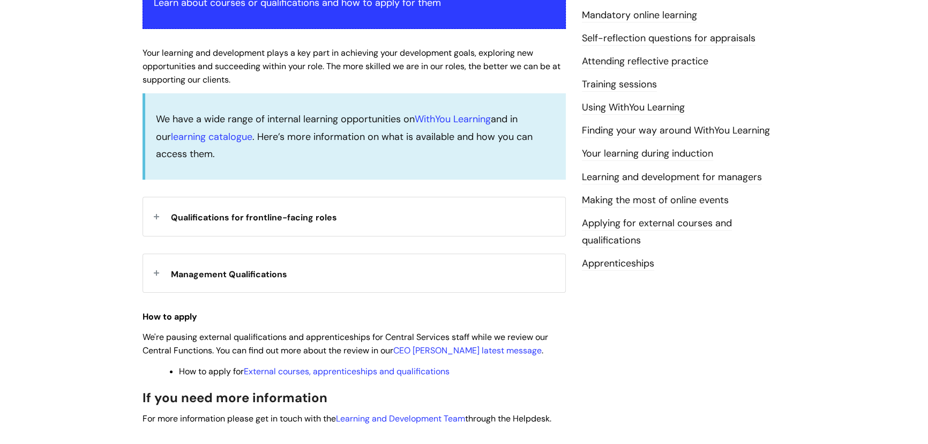  What do you see at coordinates (647, 154) in the screenshot?
I see `a: Your learning during induction` at bounding box center [647, 154].